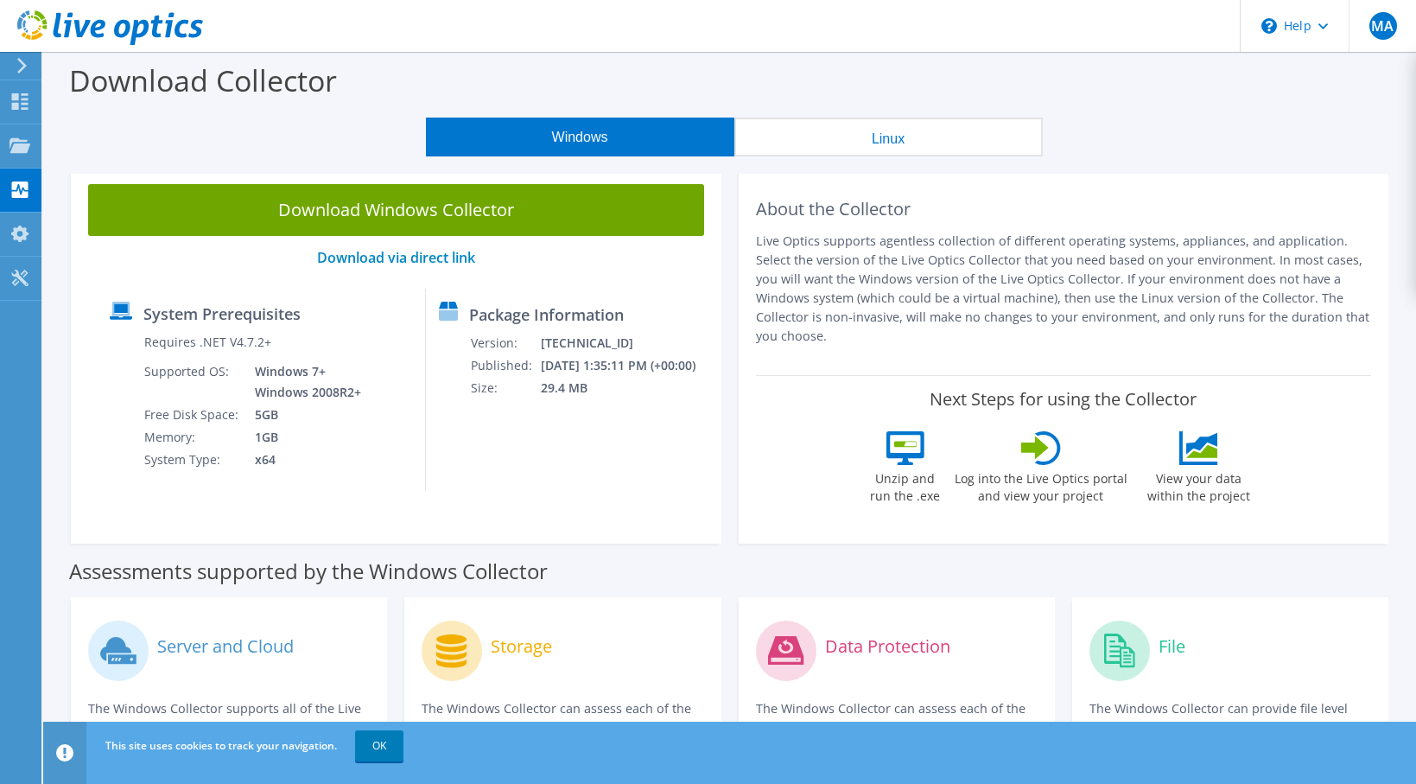 Image resolution: width=1416 pixels, height=784 pixels. I want to click on td: 1GB, so click(303, 437).